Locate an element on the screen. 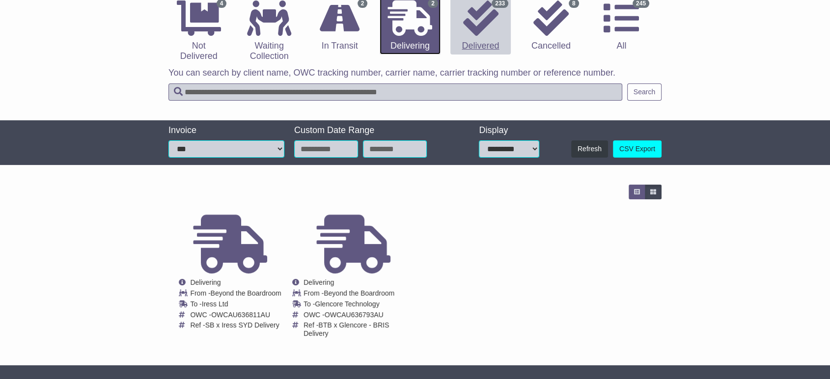 This screenshot has width=830, height=379. p: You can search by client name, OWC tracking number, carrier name, carrier tracking number or refe... is located at coordinates (415, 73).